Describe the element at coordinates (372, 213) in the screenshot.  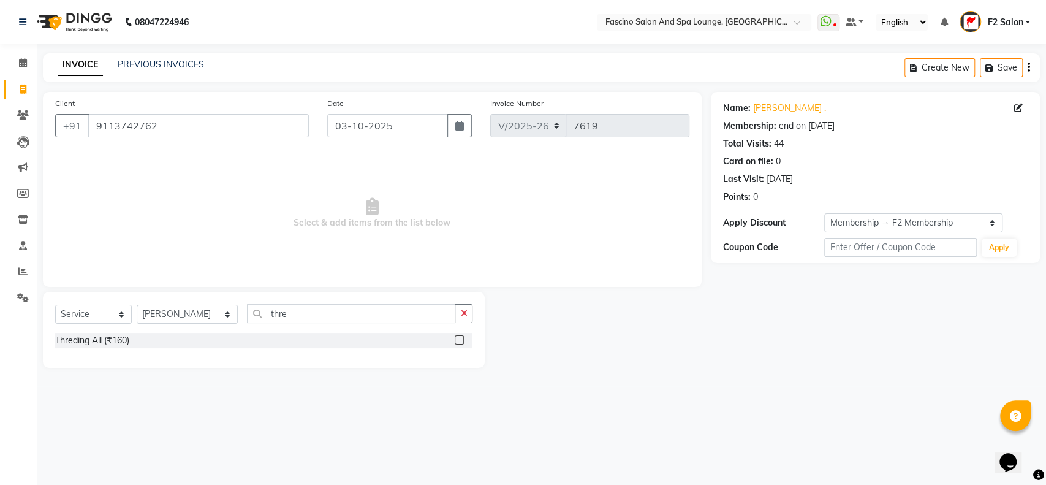
I see `span: Select & add items from the list below` at that location.